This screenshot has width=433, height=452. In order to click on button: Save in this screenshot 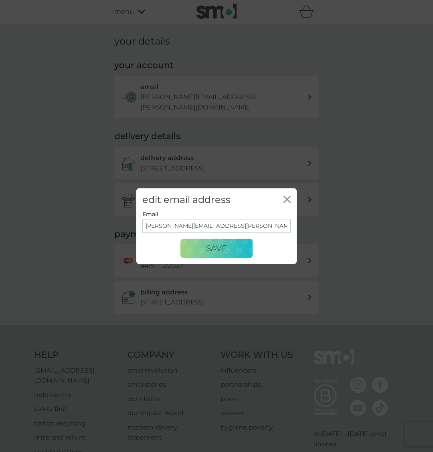, I will do `click(217, 249)`.